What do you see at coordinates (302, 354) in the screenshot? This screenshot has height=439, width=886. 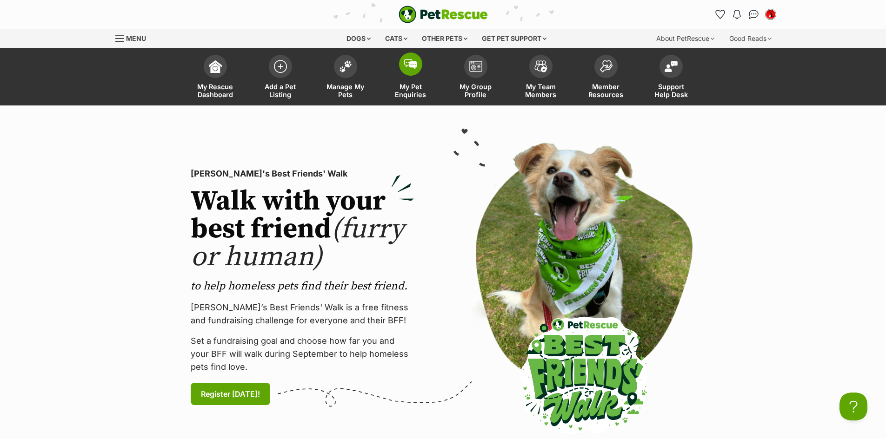 I see `p: Set a fundraising goal and choose how far you and your BFF will walk during September to help hom...` at bounding box center [302, 354].